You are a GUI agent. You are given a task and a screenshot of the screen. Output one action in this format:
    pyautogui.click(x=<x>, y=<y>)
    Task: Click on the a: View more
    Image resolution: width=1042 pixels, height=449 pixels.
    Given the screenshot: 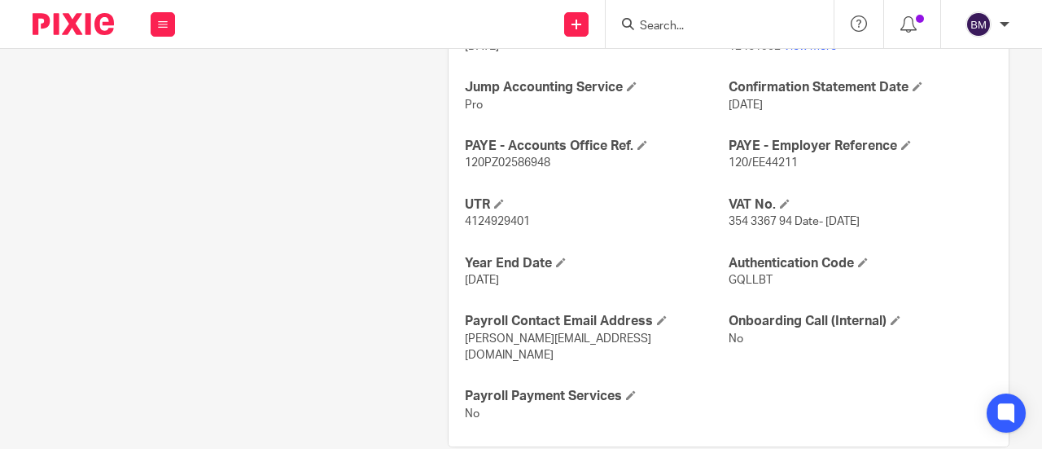 What is the action you would take?
    pyautogui.click(x=810, y=46)
    